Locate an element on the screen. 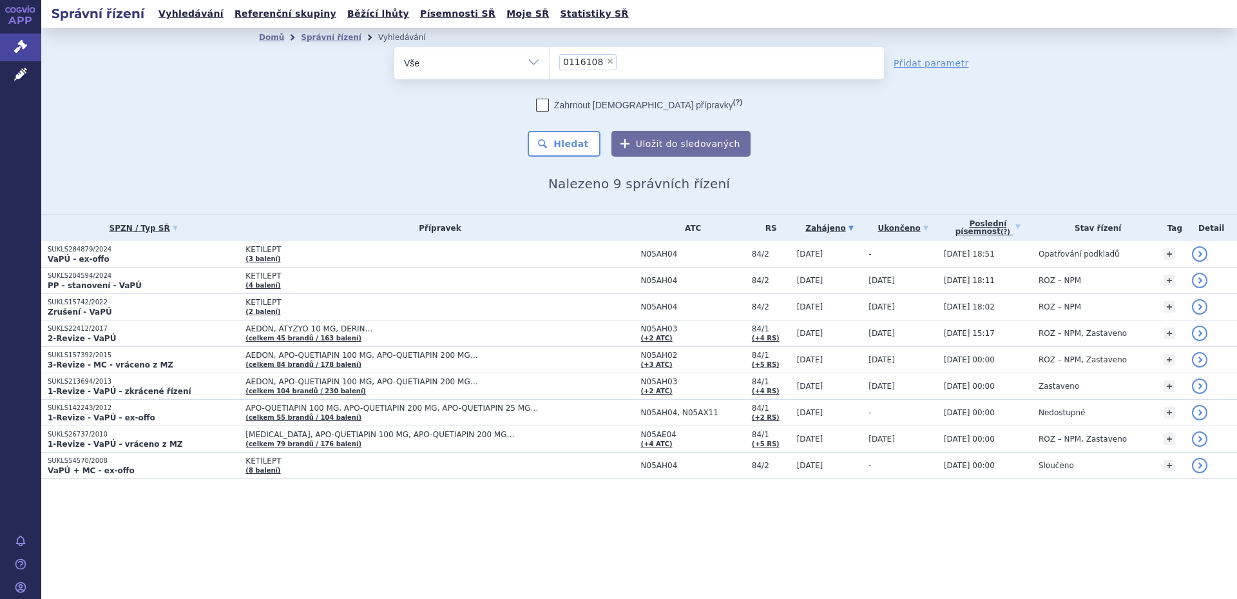  a: Vyhledávání is located at coordinates (191, 14).